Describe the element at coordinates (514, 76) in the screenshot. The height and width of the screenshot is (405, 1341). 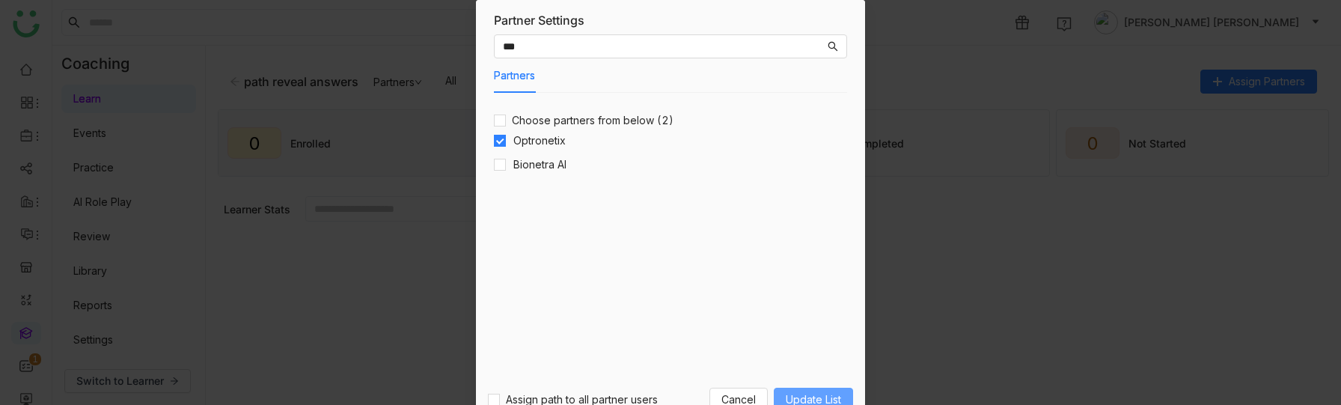
I see `button: Partners` at that location.